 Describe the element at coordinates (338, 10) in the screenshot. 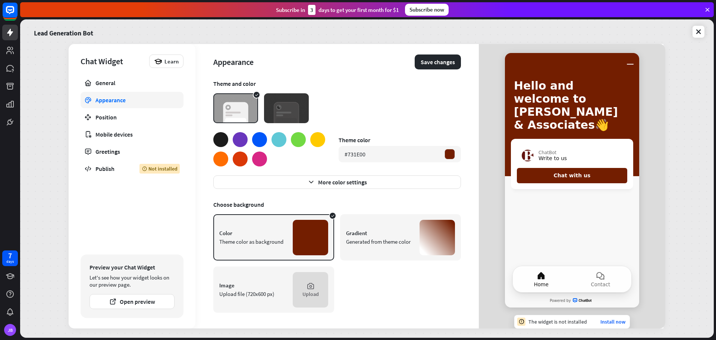

I see `div: Subscribe in days to get your first month for $1` at that location.